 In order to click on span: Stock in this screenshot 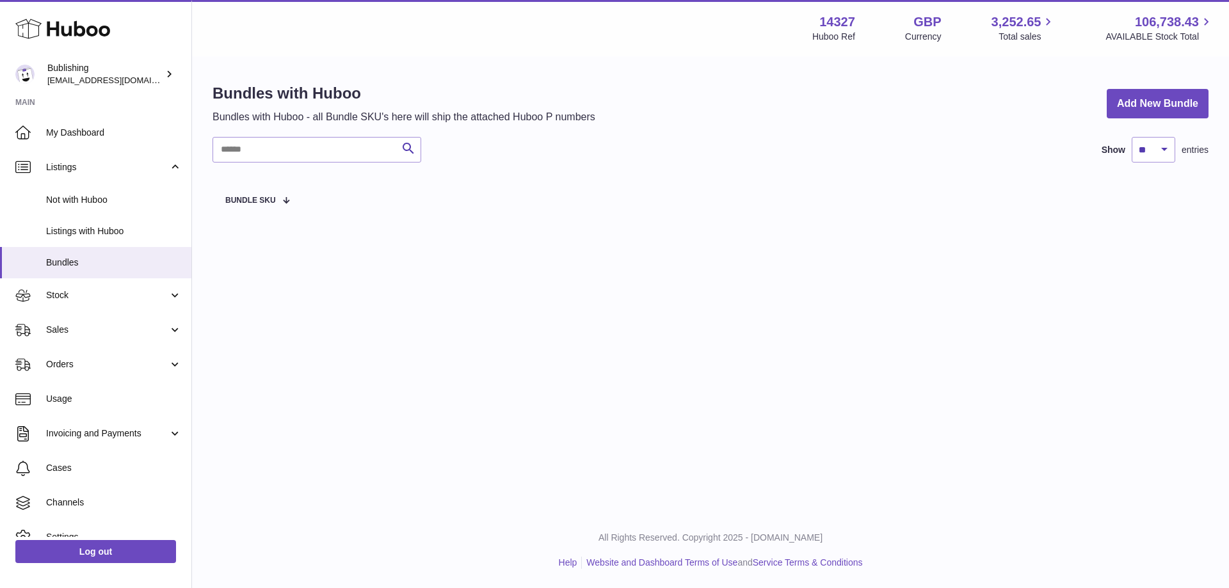, I will do `click(107, 295)`.